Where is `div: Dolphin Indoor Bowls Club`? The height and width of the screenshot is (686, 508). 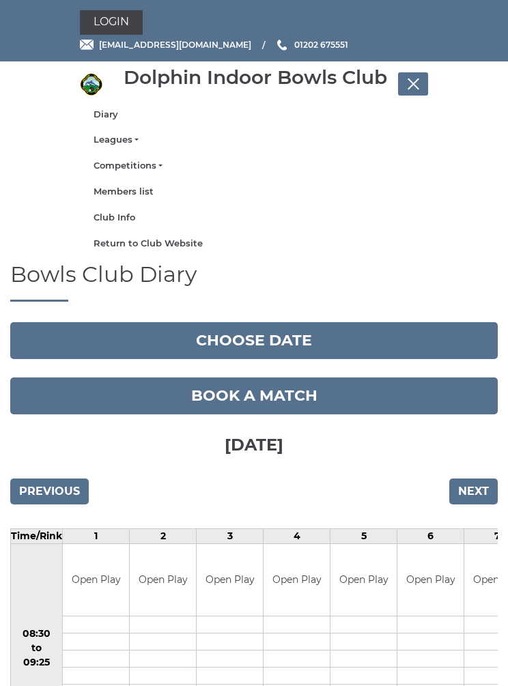
div: Dolphin Indoor Bowls Club is located at coordinates (255, 77).